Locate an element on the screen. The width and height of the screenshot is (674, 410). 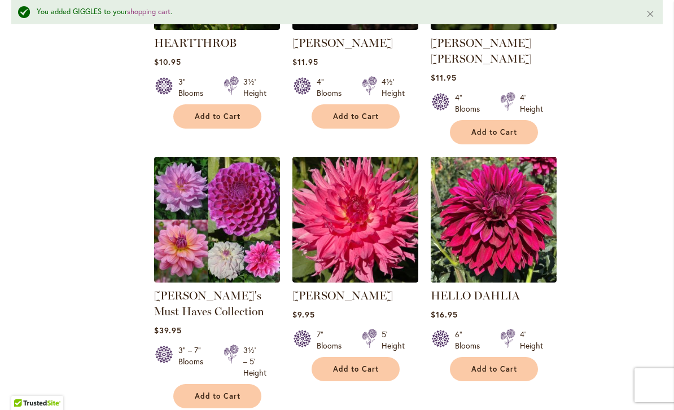
div: 5' Height is located at coordinates (393, 340).